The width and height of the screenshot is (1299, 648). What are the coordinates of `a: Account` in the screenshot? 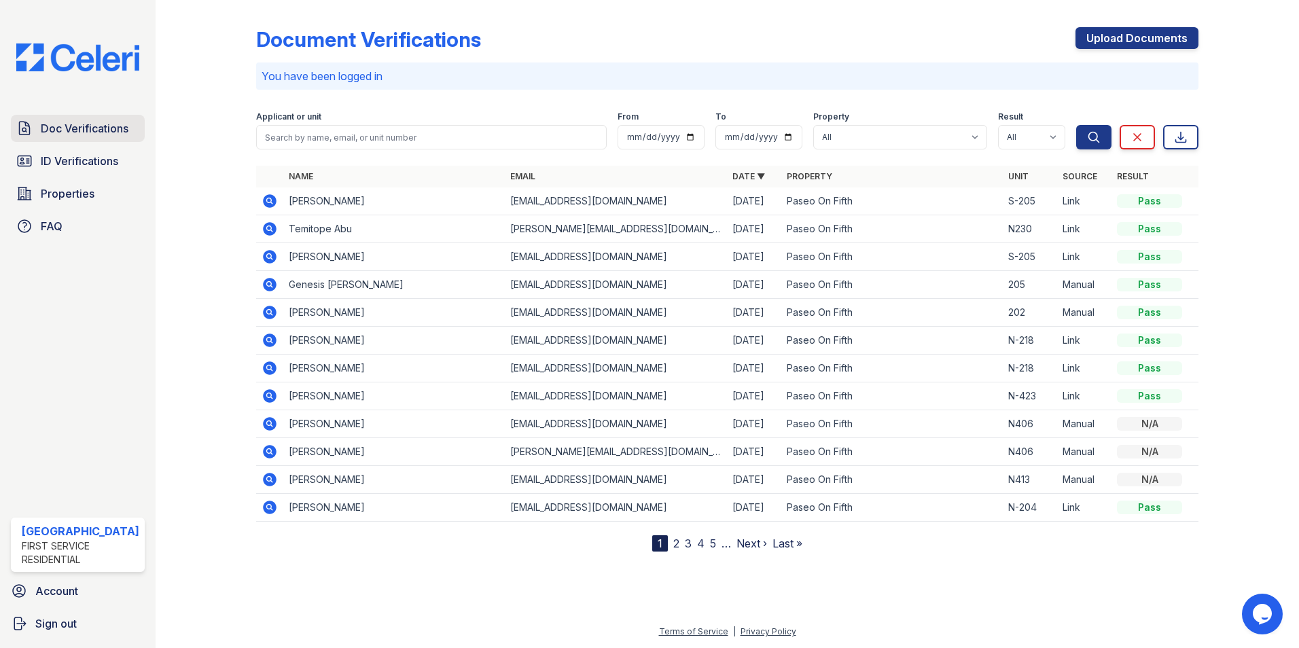 It's located at (77, 591).